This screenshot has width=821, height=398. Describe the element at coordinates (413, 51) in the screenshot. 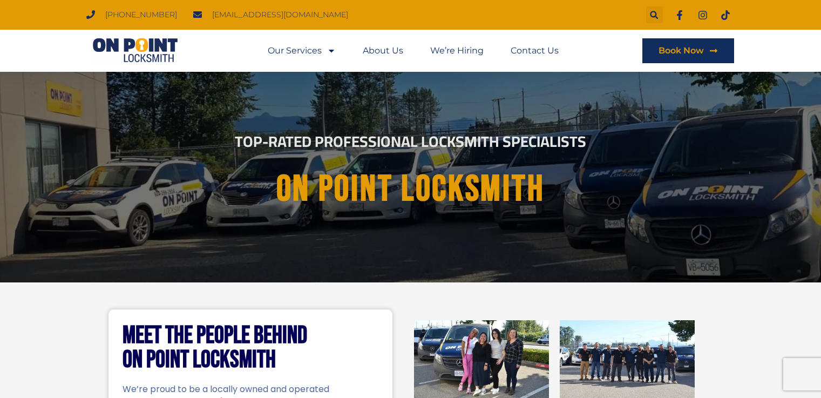

I see `nav: Menu` at that location.